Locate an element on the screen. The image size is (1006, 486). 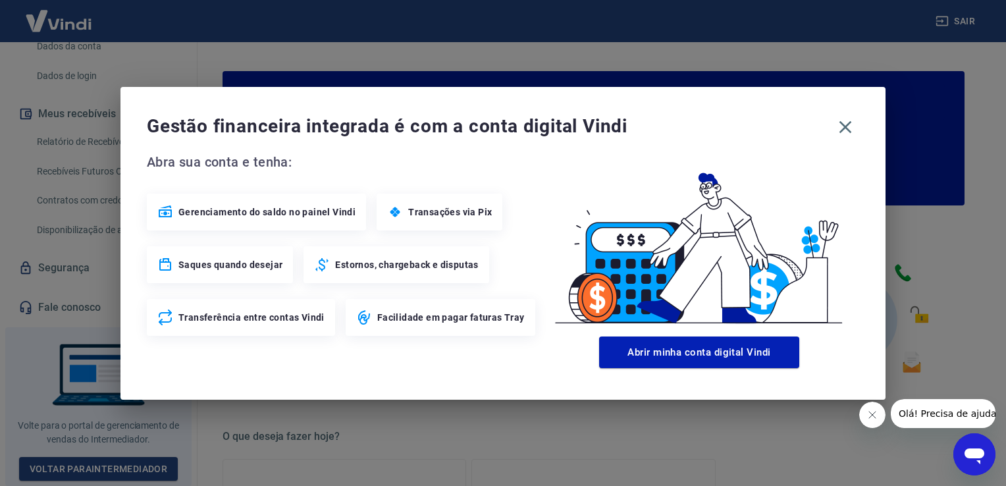
span: Olá! Precisa de ajuda? is located at coordinates (59, 14).